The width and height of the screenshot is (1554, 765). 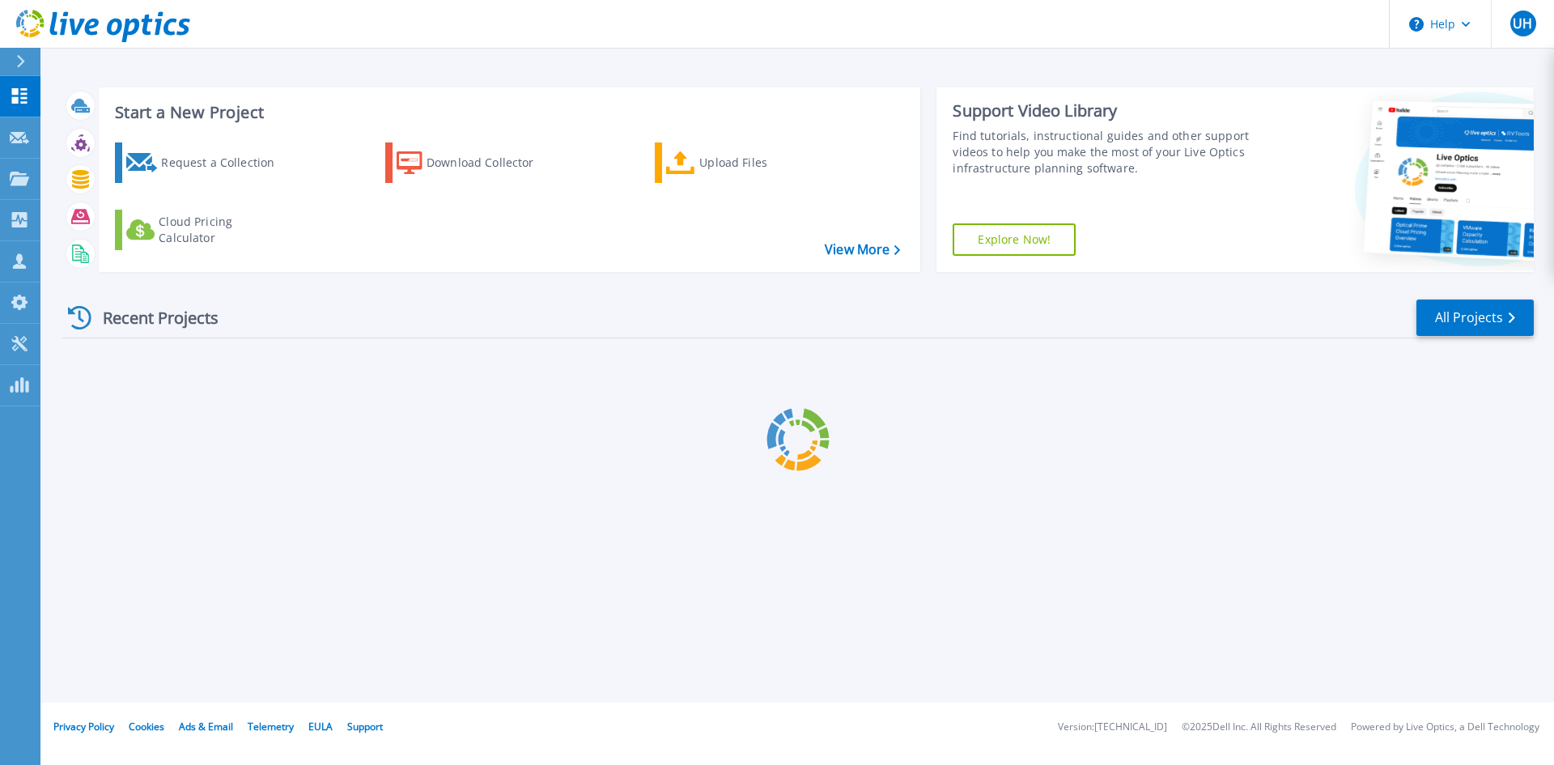 I want to click on a: Ads & Email, so click(x=206, y=726).